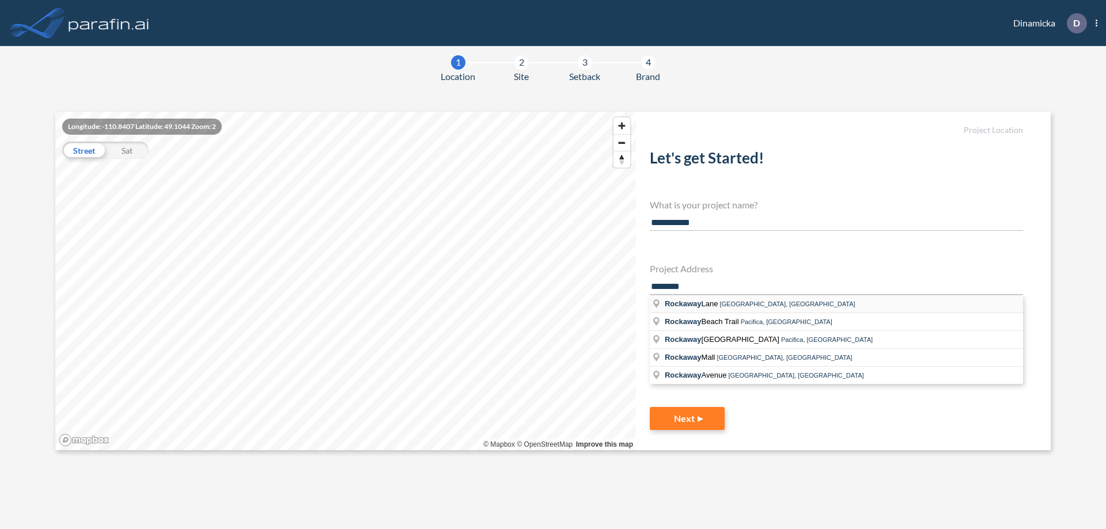 Image resolution: width=1106 pixels, height=529 pixels. I want to click on div: 1, so click(458, 62).